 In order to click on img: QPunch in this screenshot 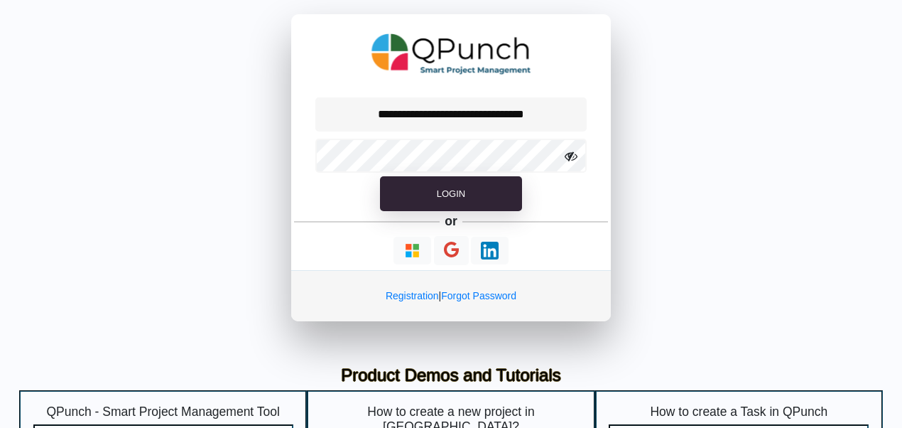, I will do `click(451, 54)`.